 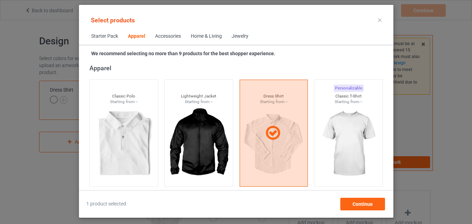 I want to click on strong: We recommend selecting no more than 9 products for the best shopper experience., so click(x=183, y=53).